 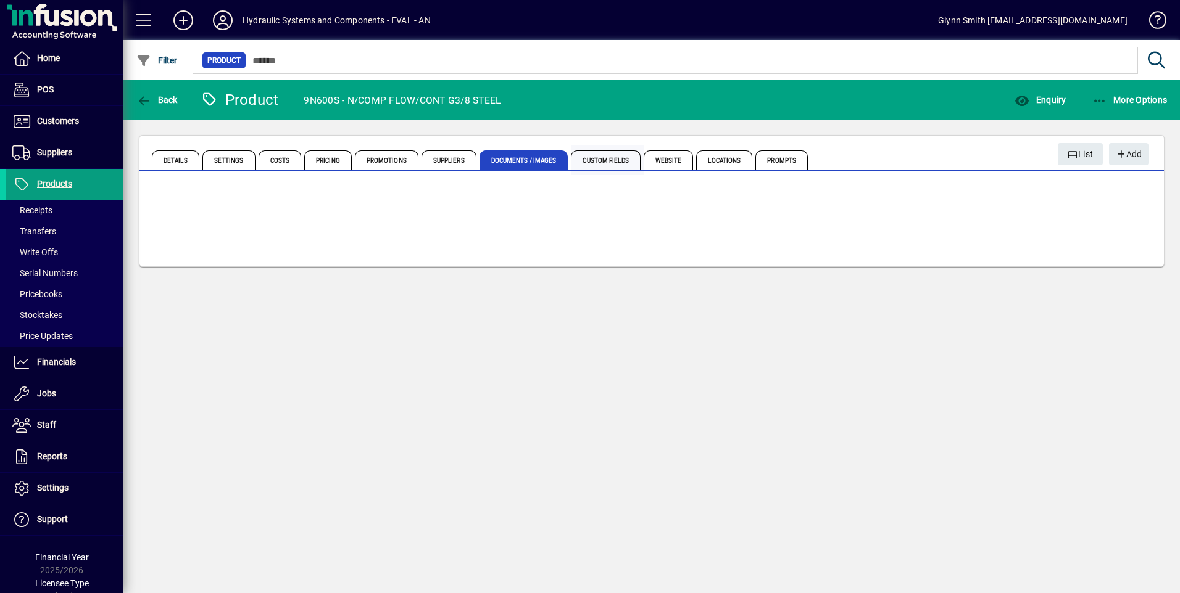 What do you see at coordinates (336, 20) in the screenshot?
I see `div: Hydraulic Systems and Components - EVAL - AN` at bounding box center [336, 20].